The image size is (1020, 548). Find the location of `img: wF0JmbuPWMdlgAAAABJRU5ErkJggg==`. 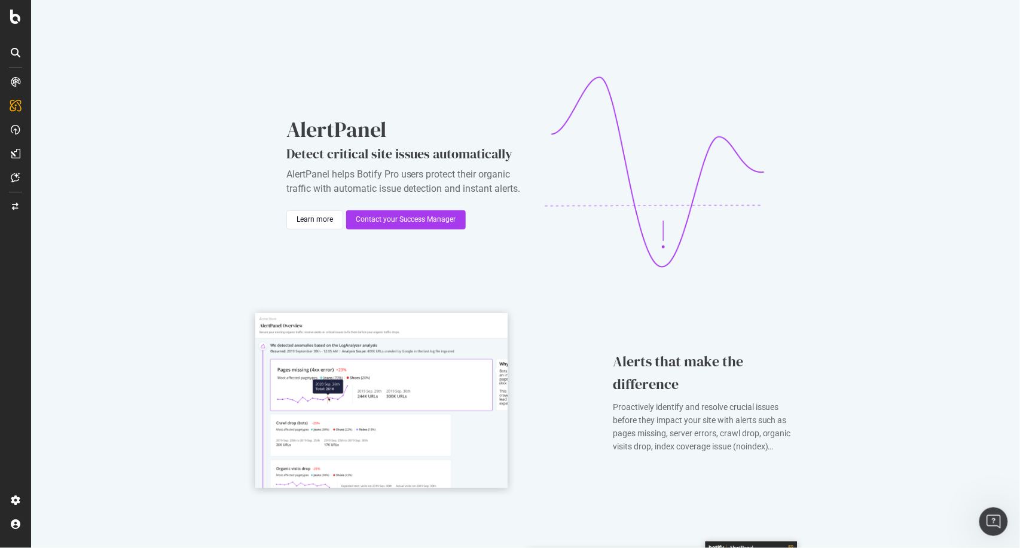

img: wF0JmbuPWMdlgAAAABJRU5ErkJggg== is located at coordinates (655, 172).